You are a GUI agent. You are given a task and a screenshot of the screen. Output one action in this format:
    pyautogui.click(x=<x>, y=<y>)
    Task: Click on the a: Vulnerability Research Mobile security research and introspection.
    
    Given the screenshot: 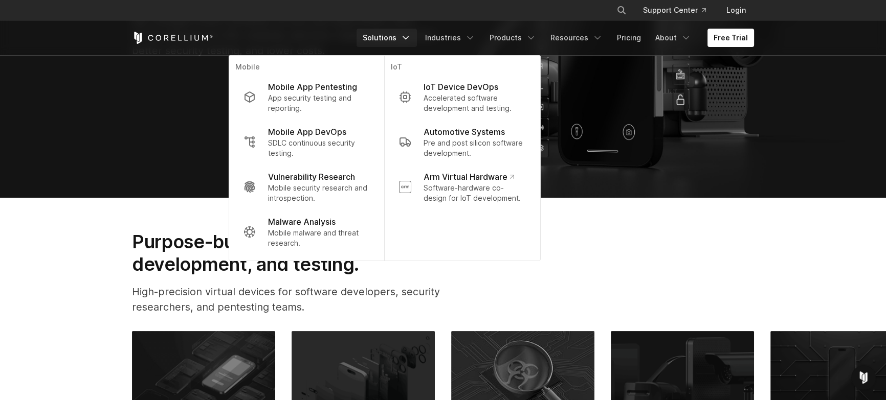 What is the action you would take?
    pyautogui.click(x=306, y=187)
    